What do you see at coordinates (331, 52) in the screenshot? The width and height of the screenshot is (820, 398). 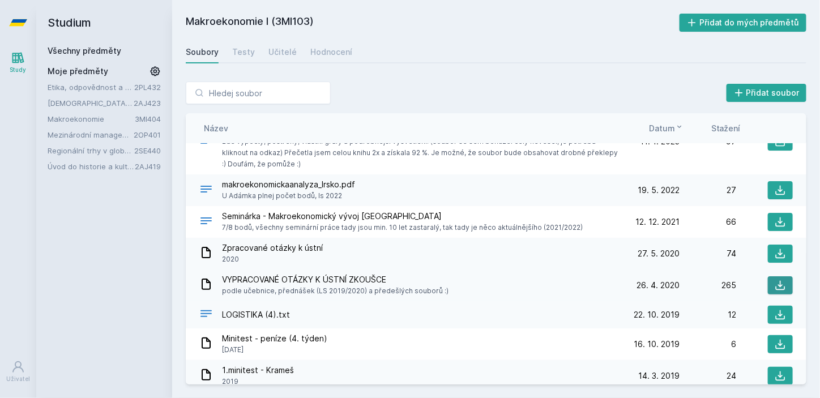 I see `div: Hodnocení` at bounding box center [331, 52].